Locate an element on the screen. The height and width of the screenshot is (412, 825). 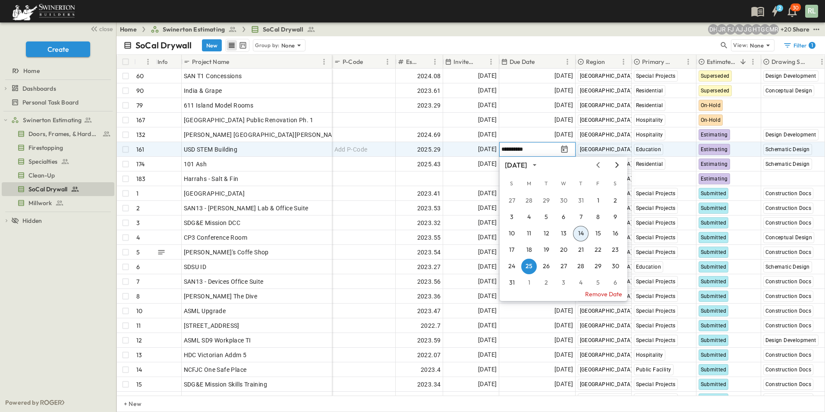
div: Joshua Russell (joshua.russell@swinerton.com) is located at coordinates (722, 29).